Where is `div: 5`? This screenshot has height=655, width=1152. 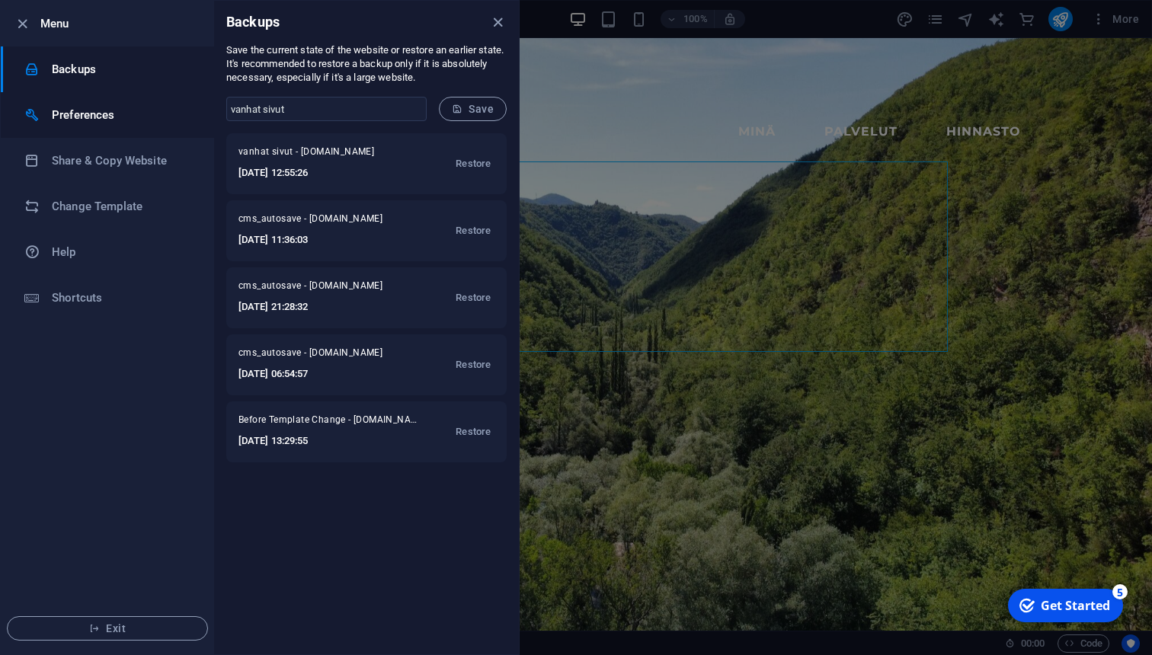 div: 5 is located at coordinates (120, 9).